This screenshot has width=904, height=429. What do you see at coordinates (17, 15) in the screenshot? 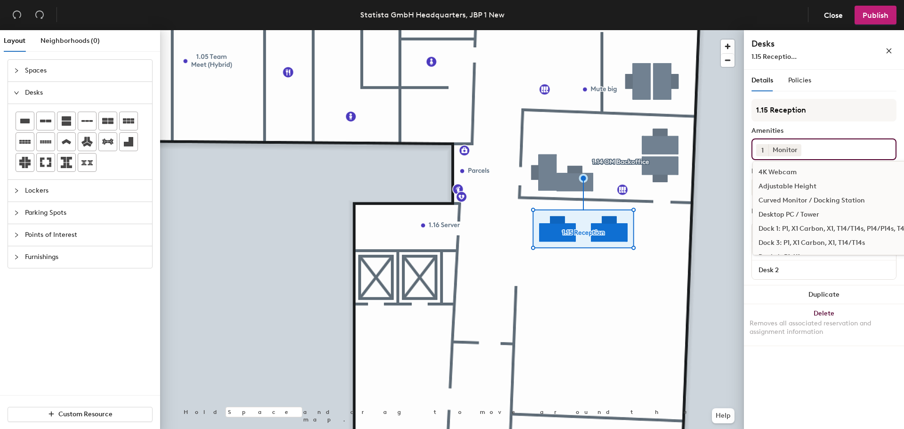
I see `button: Undo (⌘ + Z)` at bounding box center [17, 15].